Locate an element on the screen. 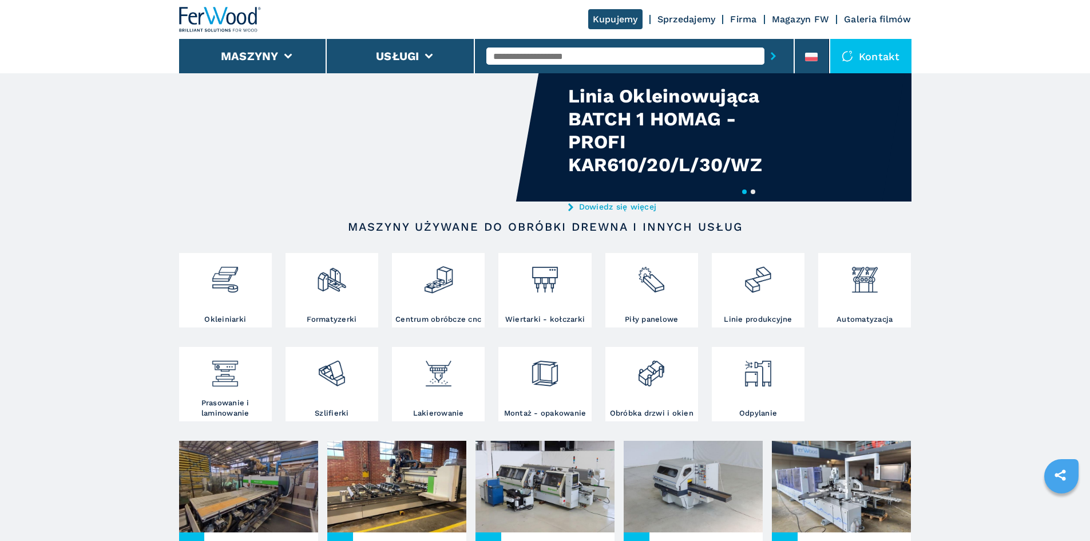 This screenshot has height=541, width=1090. h3: Centrum obróbcze cnc is located at coordinates (438, 319).